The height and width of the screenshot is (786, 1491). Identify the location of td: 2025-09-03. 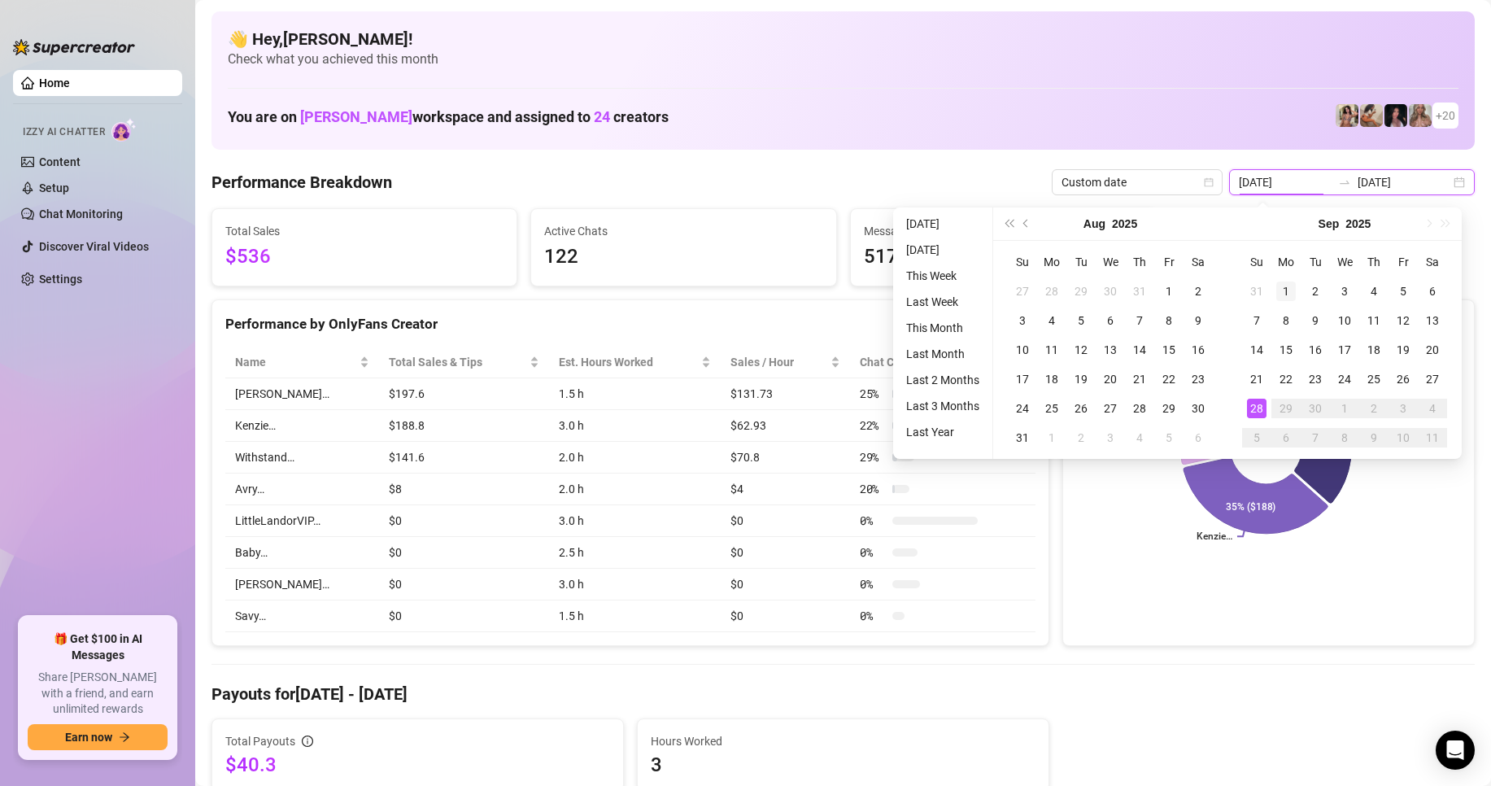
(1110, 438).